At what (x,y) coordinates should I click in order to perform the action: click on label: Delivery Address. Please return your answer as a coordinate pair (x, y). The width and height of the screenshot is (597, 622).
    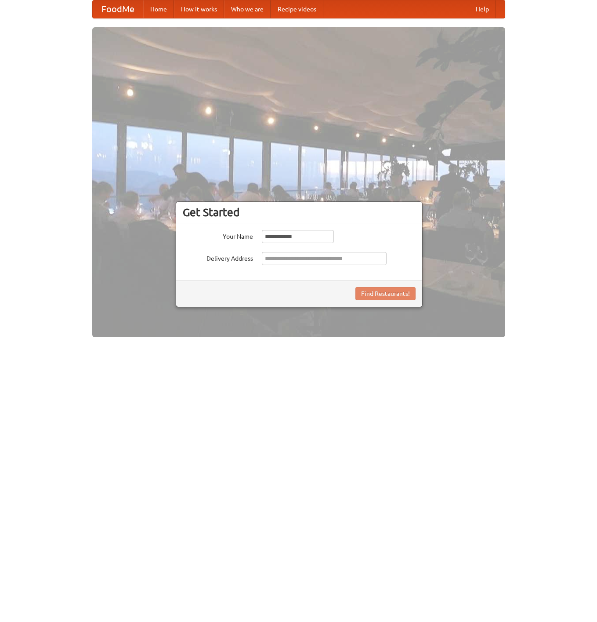
    Looking at the image, I should click on (218, 257).